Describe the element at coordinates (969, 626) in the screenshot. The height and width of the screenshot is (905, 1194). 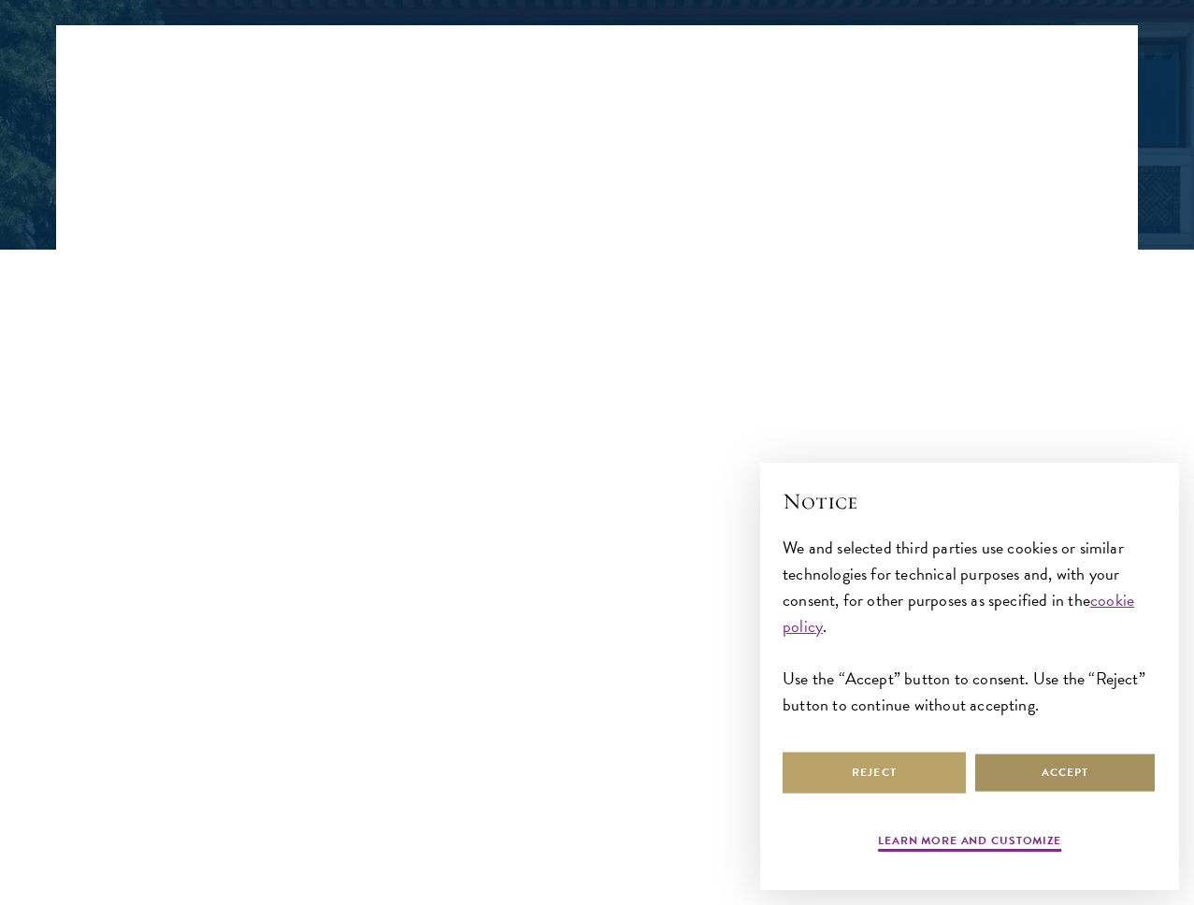
I see `div: We and selected third parties use cookies or similar technologies for technical purposes and, wit...` at that location.